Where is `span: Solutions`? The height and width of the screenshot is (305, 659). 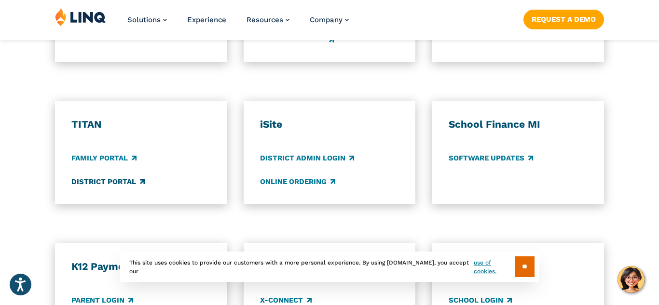 span: Solutions is located at coordinates (144, 20).